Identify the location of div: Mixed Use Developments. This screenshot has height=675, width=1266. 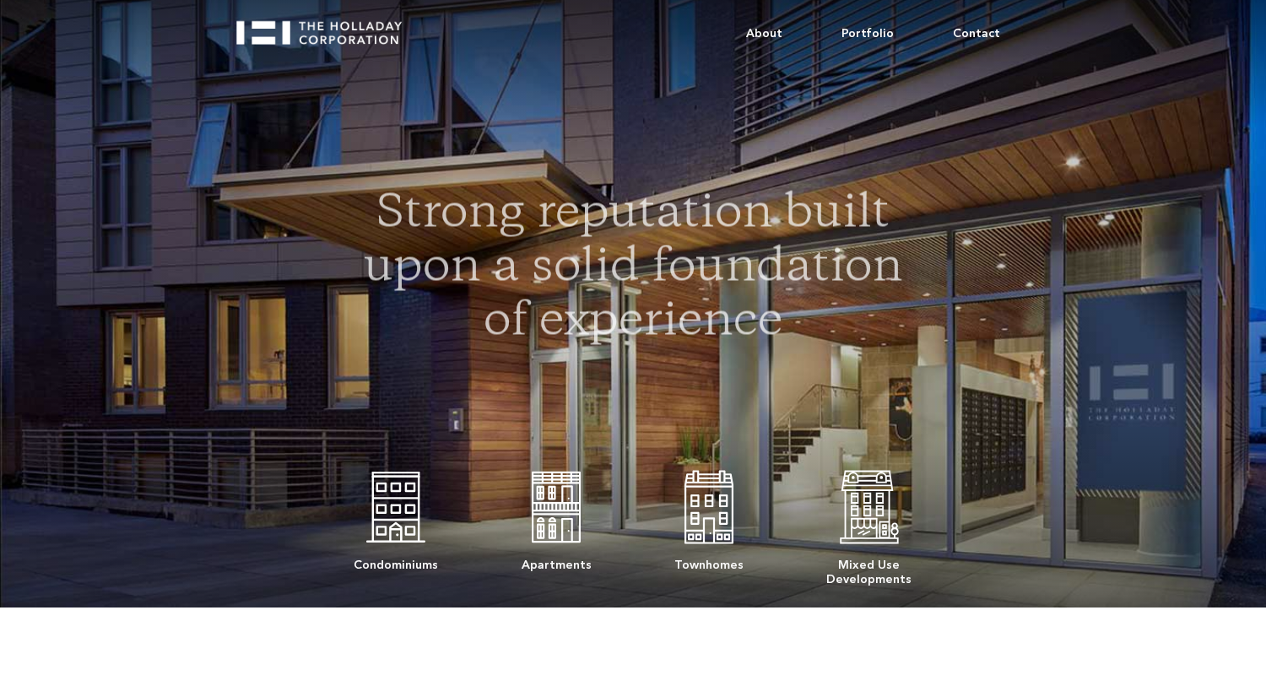
(869, 568).